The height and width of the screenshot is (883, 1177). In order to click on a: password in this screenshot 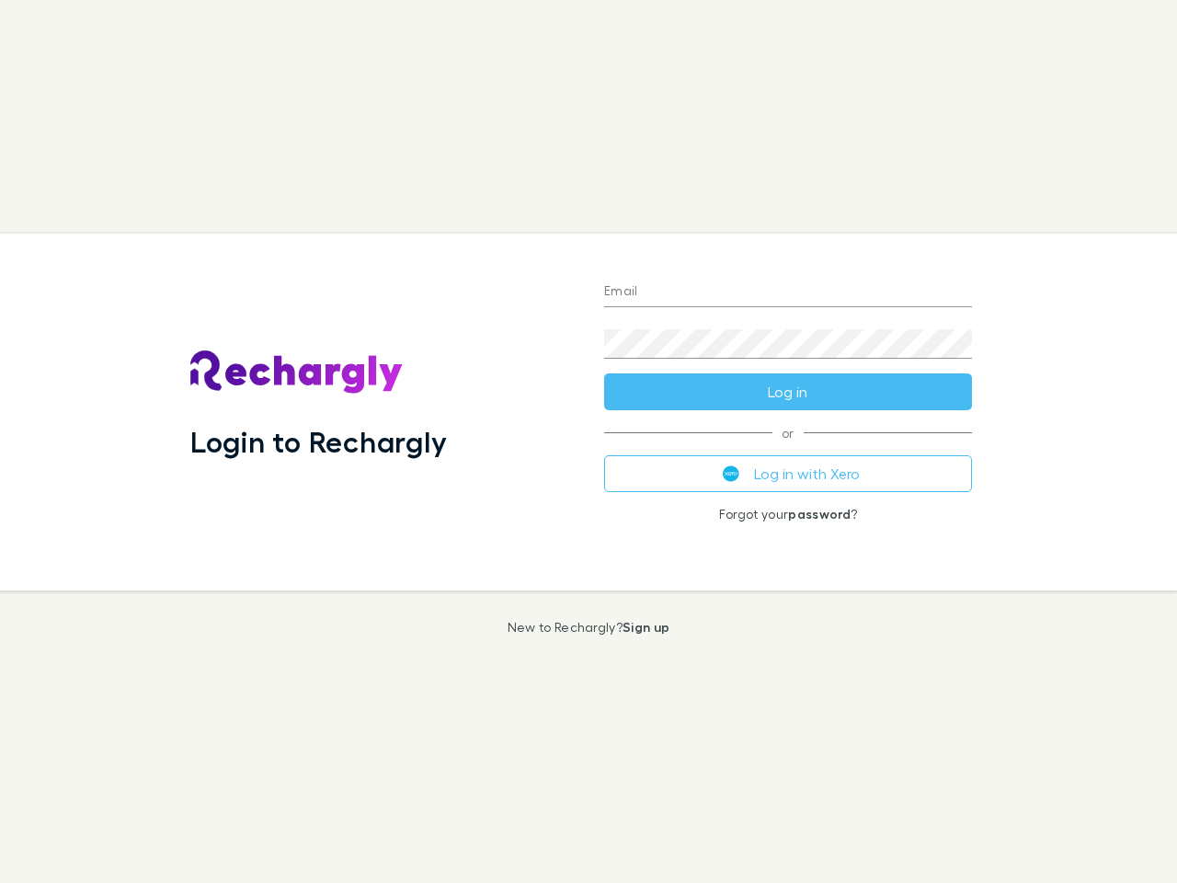, I will do `click(819, 513)`.